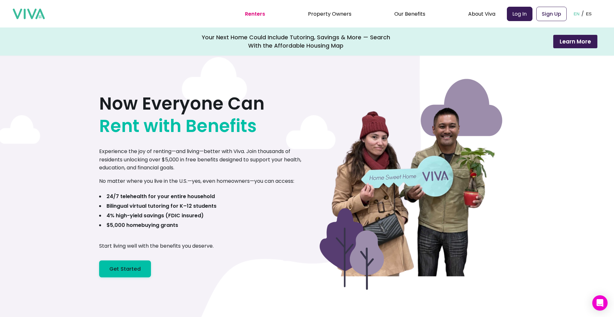  I want to click on b: Bilingual virtual tutoring for K–12 students, so click(161, 206).